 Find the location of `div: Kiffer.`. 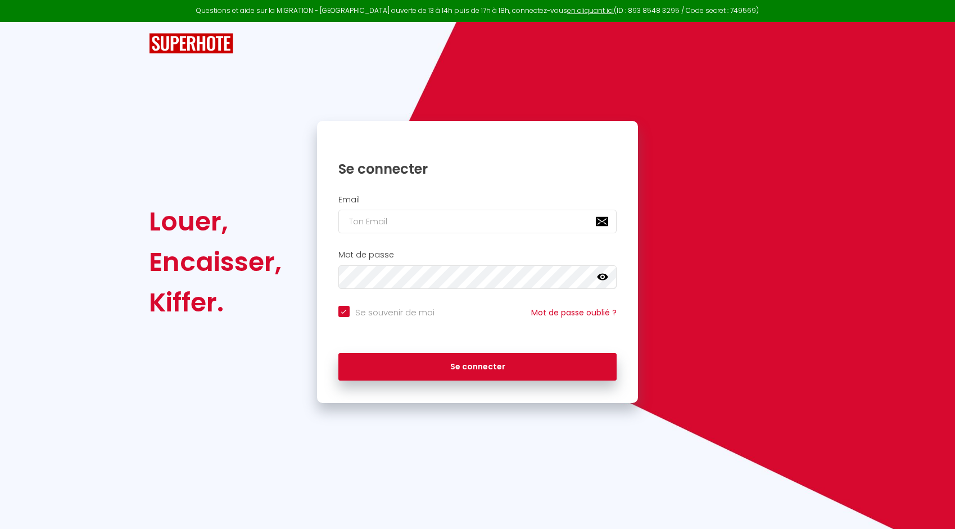

div: Kiffer. is located at coordinates (215, 302).